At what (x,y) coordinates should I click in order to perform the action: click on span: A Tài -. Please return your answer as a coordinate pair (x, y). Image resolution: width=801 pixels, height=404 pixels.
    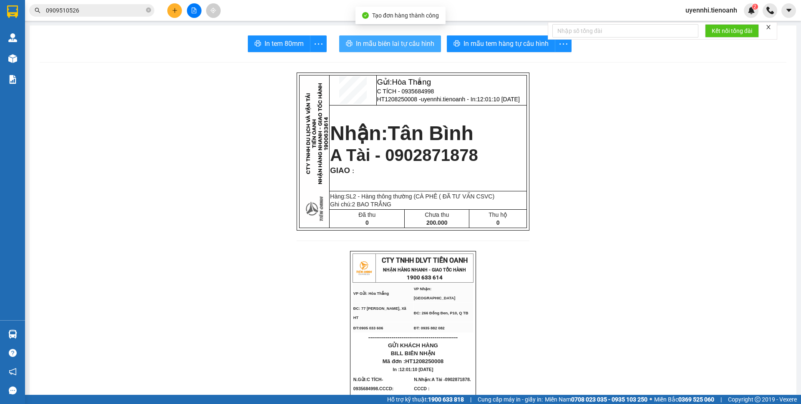
    Looking at the image, I should click on (442, 384).